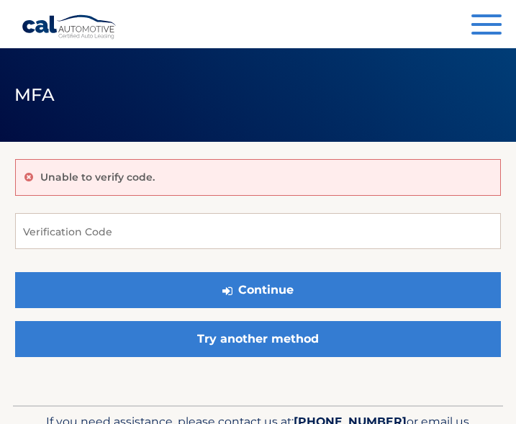 The image size is (516, 424). I want to click on p: Unable to verify code., so click(97, 177).